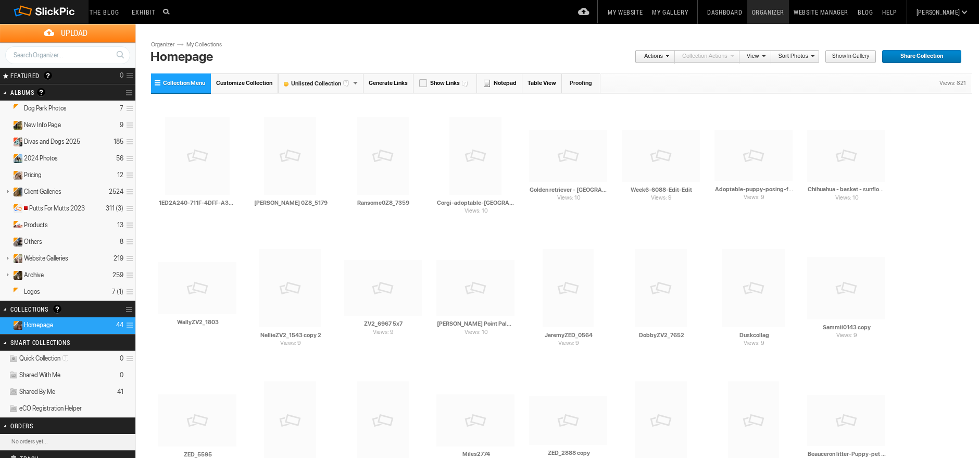  What do you see at coordinates (54, 92) in the screenshot?
I see `h2: Albums` at bounding box center [54, 92].